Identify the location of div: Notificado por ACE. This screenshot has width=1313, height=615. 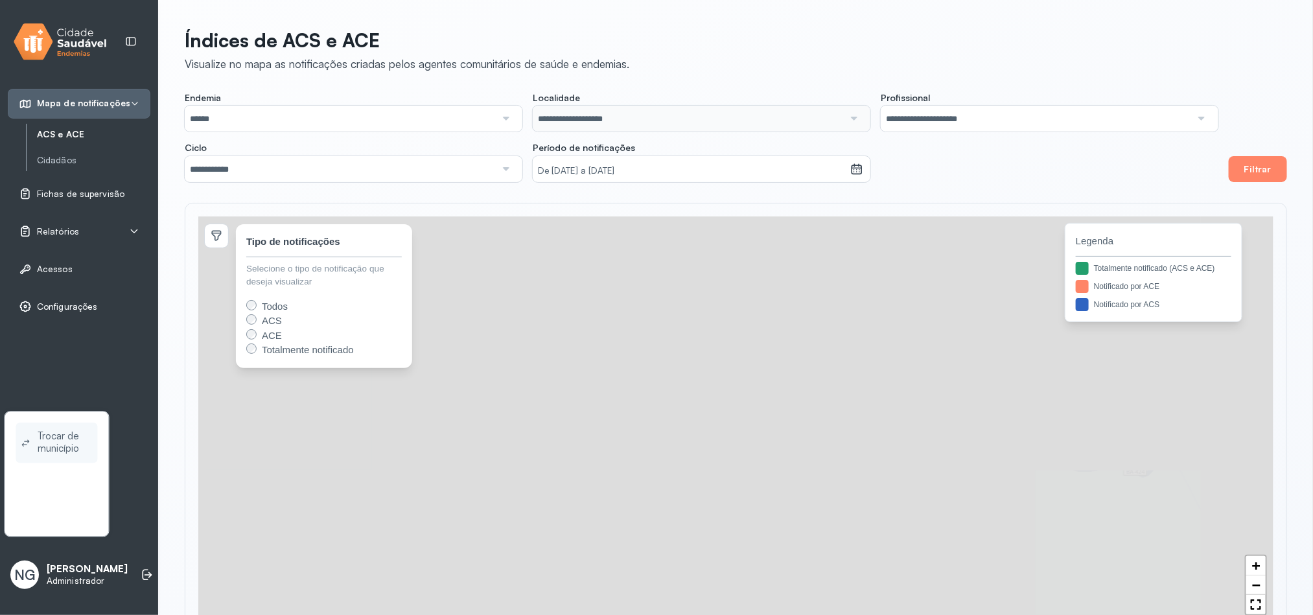
(1127, 287).